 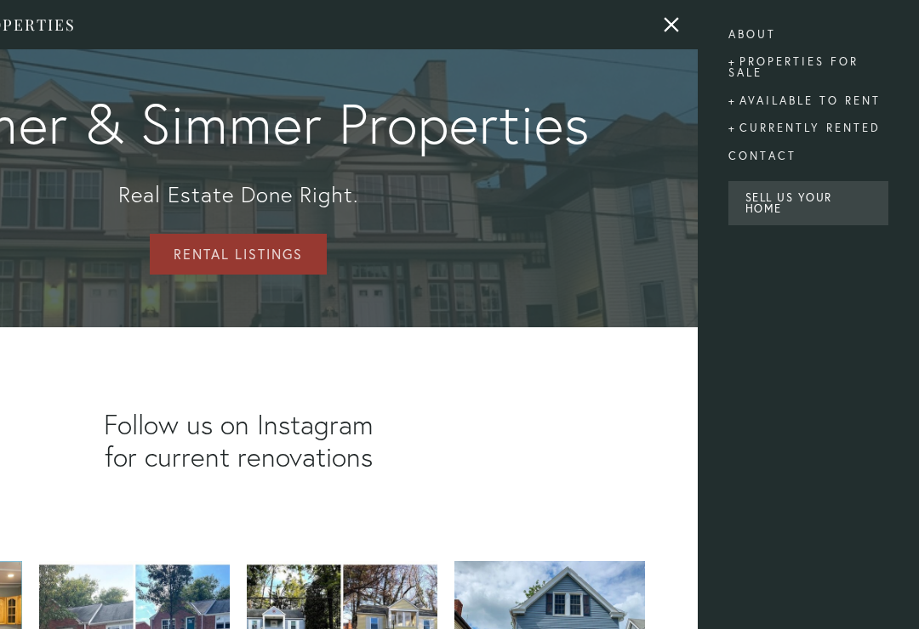 What do you see at coordinates (808, 156) in the screenshot?
I see `a: Contact` at bounding box center [808, 156].